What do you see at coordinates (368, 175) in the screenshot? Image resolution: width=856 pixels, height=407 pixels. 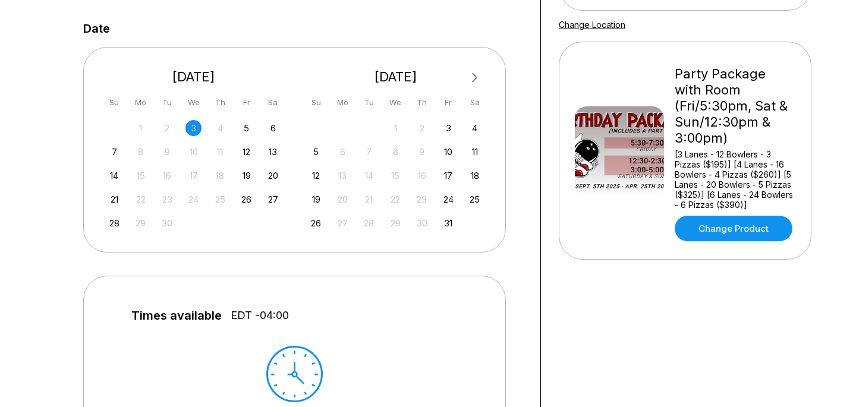 I see `div: Not available Tuesday, October 14th, 2025` at bounding box center [368, 175].